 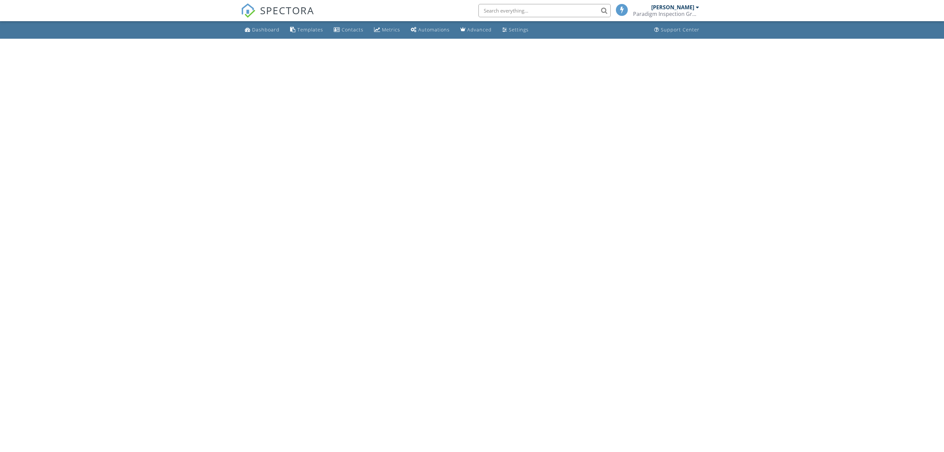 I want to click on a: Contacts, so click(x=349, y=30).